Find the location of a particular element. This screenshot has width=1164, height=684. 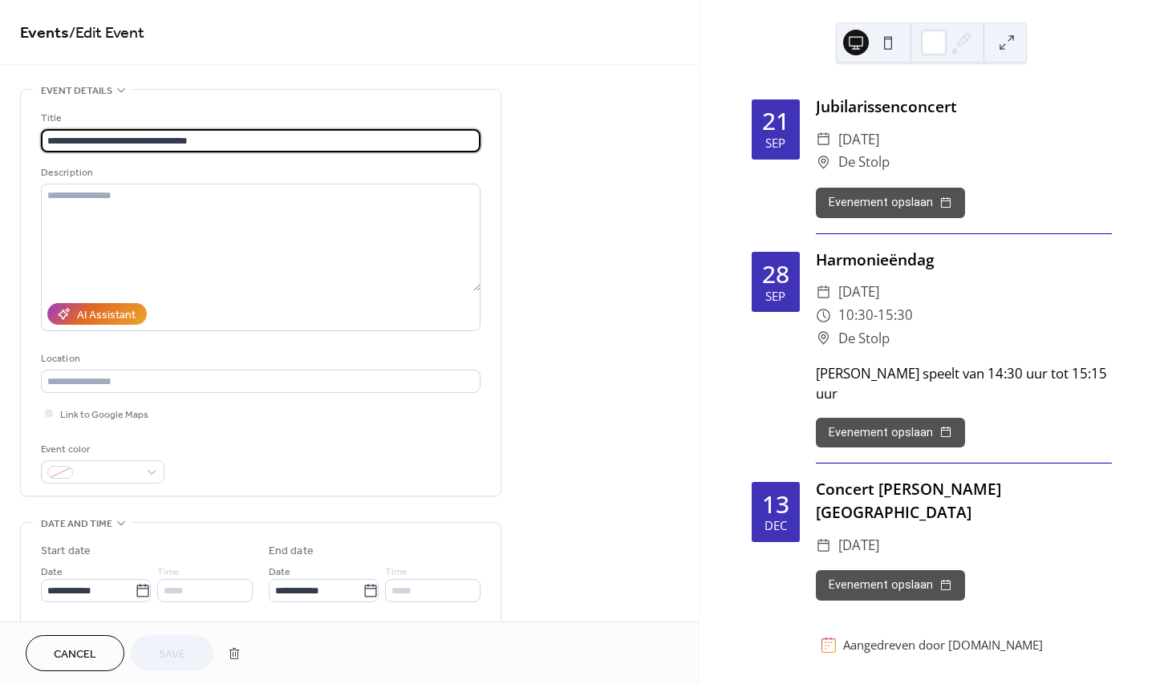

span: Cancel is located at coordinates (75, 654).